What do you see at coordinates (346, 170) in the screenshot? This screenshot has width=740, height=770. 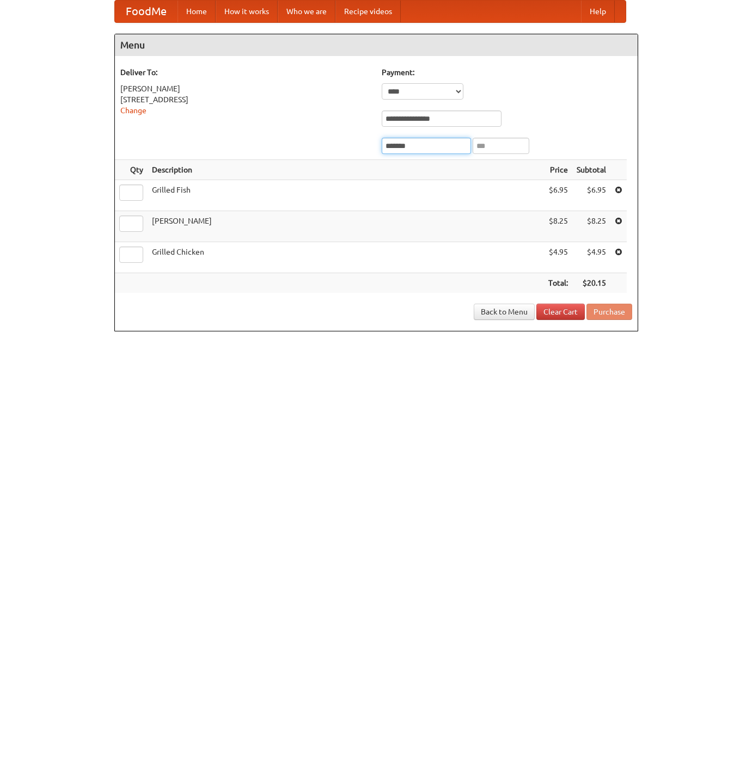 I see `th: Description` at bounding box center [346, 170].